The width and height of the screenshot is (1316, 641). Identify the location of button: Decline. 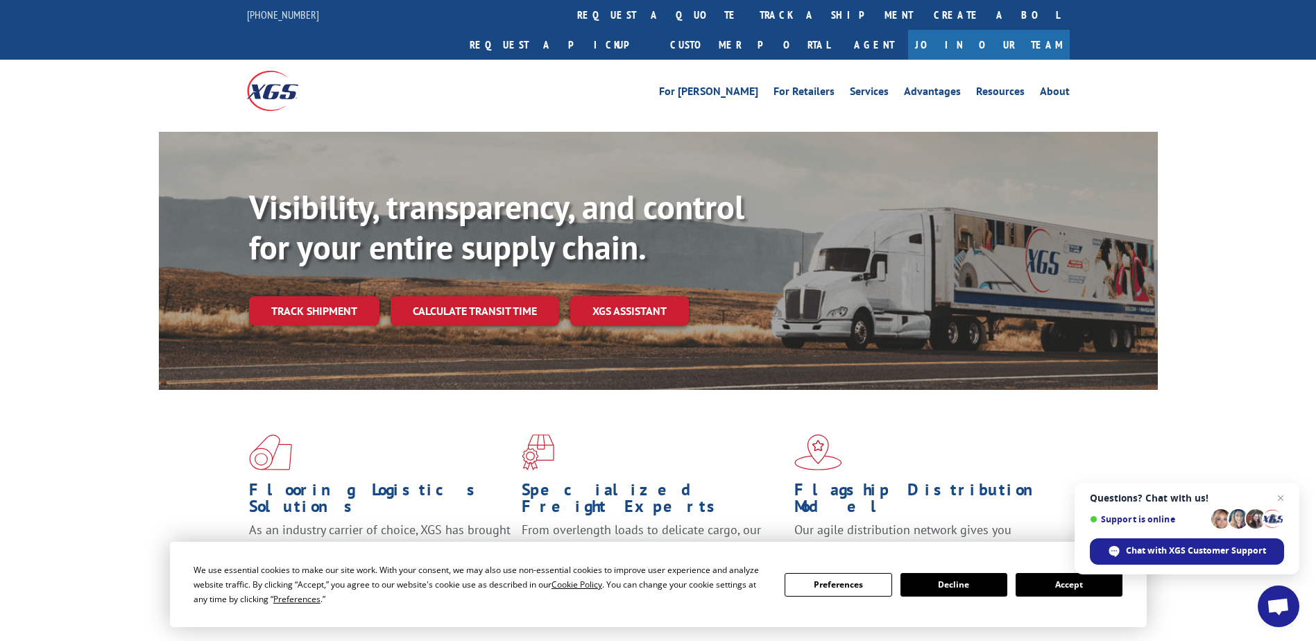
(954, 585).